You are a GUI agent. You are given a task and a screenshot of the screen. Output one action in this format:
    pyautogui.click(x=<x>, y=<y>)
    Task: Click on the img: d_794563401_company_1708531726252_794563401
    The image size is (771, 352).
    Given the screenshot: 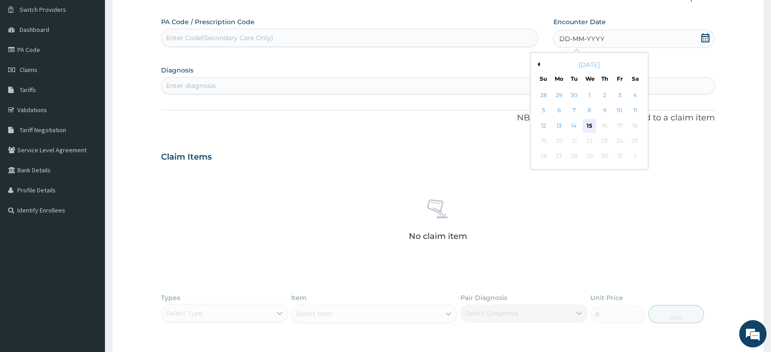 What is the action you would take?
    pyautogui.click(x=27, y=57)
    